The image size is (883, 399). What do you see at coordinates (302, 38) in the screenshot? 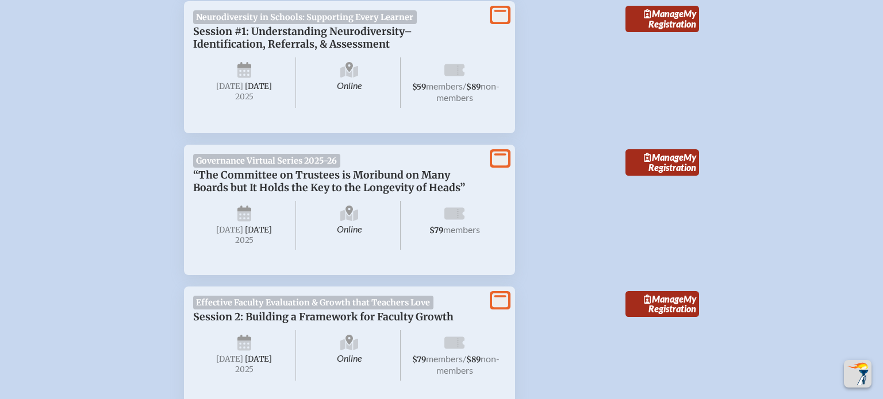
I see `span: Session #1: Understanding Neurodiversity–Identification, Referrals, & Assessment` at bounding box center [302, 38].